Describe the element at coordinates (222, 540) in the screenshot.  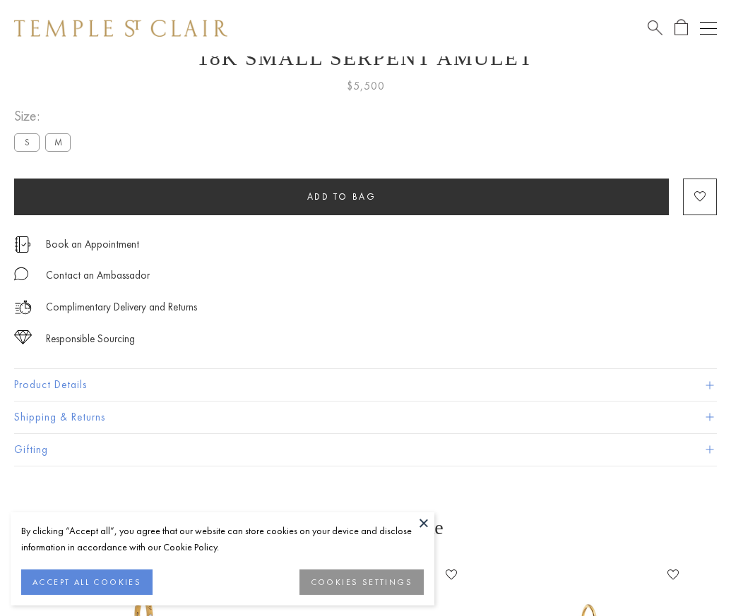
I see `div: By clicking “Accept all”, you agree that our website can store cookies on your device and disclos...` at that location.